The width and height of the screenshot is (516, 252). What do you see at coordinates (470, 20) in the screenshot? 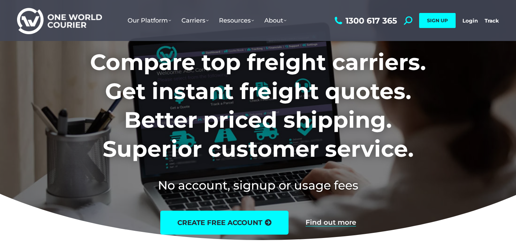
I see `a: Login` at bounding box center [470, 20].